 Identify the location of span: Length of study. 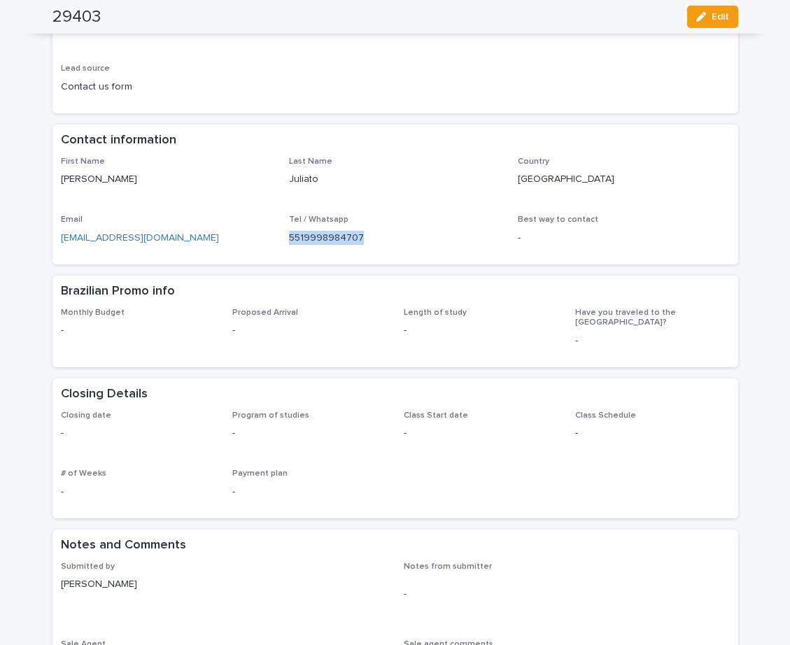
(435, 313).